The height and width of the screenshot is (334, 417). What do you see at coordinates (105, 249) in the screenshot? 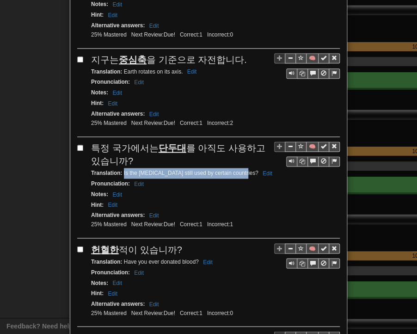
I see `u: 헌혈한` at bounding box center [105, 249].